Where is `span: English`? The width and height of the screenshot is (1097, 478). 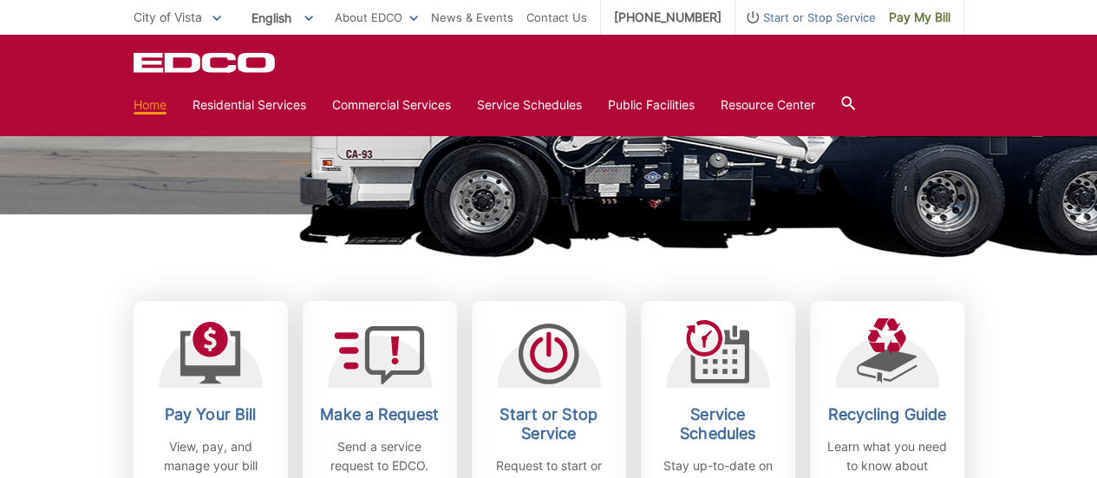
span: English is located at coordinates (282, 17).